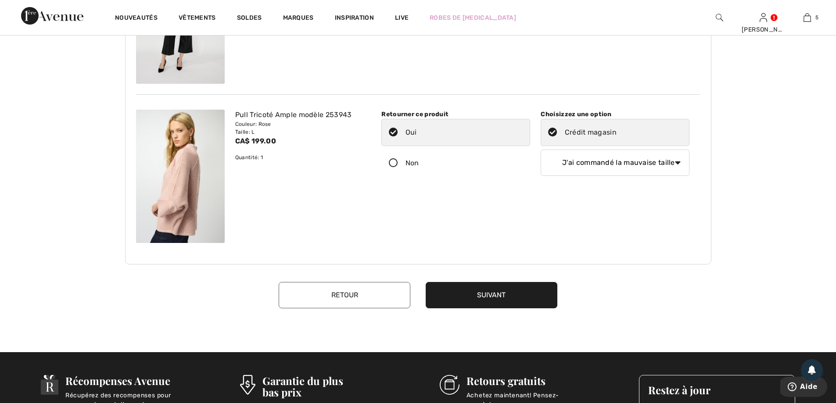  What do you see at coordinates (354, 18) in the screenshot?
I see `span: Inspiration` at bounding box center [354, 18].